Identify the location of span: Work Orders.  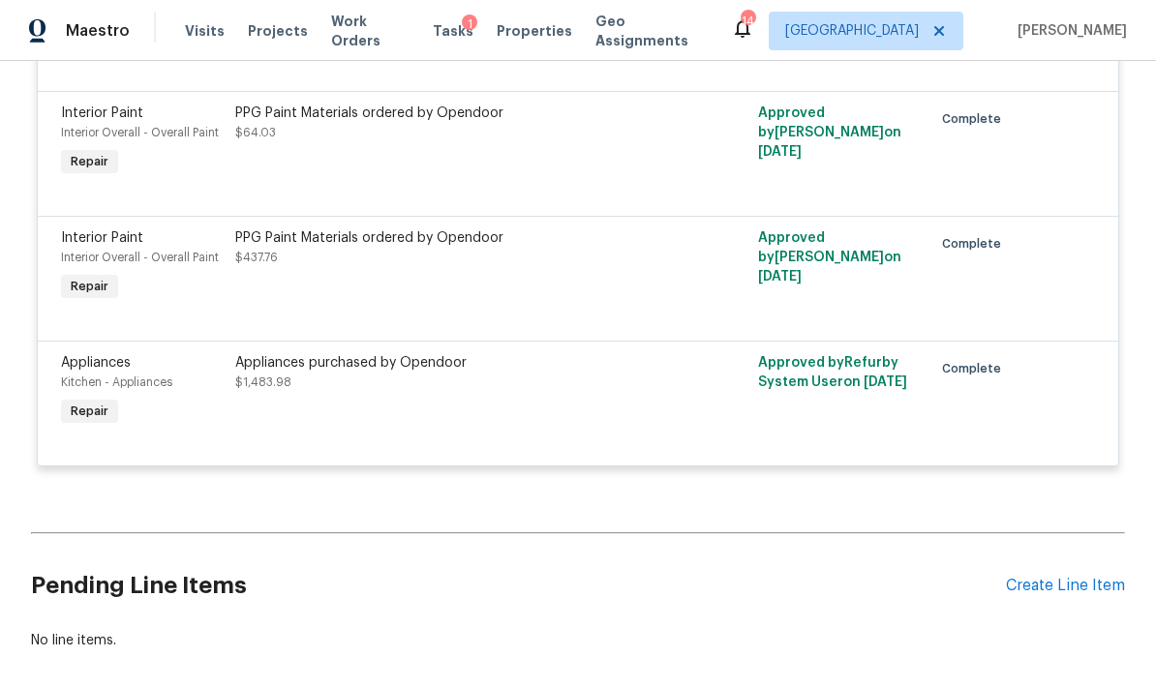
(370, 31).